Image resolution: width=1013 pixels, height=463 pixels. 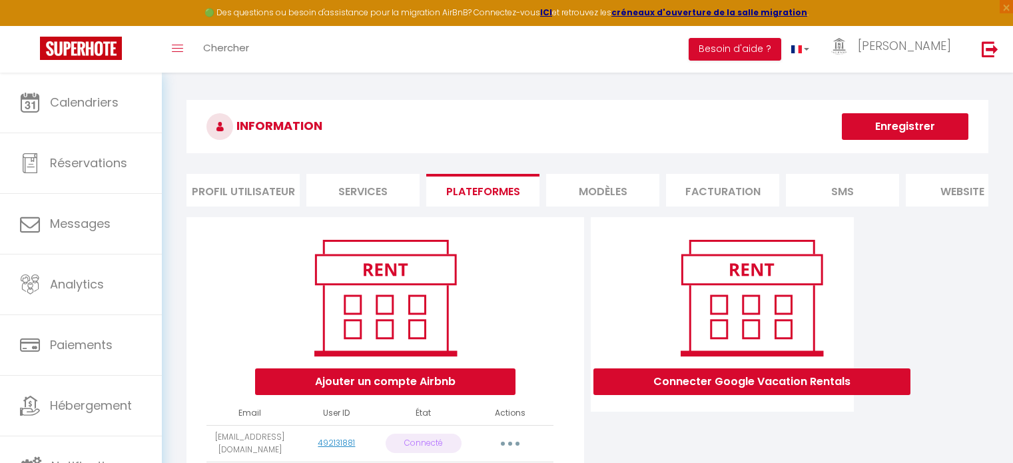 What do you see at coordinates (243, 190) in the screenshot?
I see `li: Profil Utilisateur` at bounding box center [243, 190].